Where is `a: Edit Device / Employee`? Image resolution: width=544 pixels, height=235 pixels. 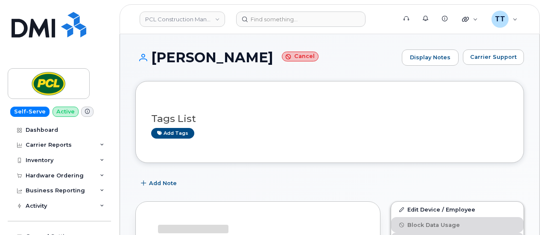
a: Edit Device / Employee is located at coordinates (458, 210).